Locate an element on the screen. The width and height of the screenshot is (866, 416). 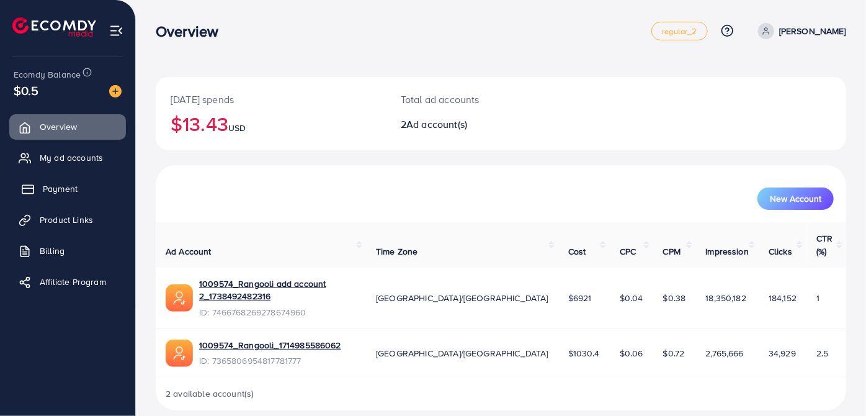
span: CPC is located at coordinates (628, 251).